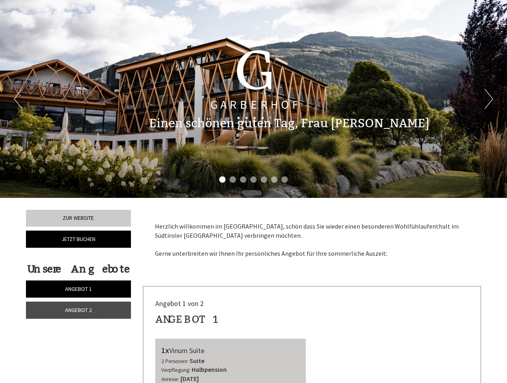  Describe the element at coordinates (78, 239) in the screenshot. I see `a: Jetzt buchen` at that location.